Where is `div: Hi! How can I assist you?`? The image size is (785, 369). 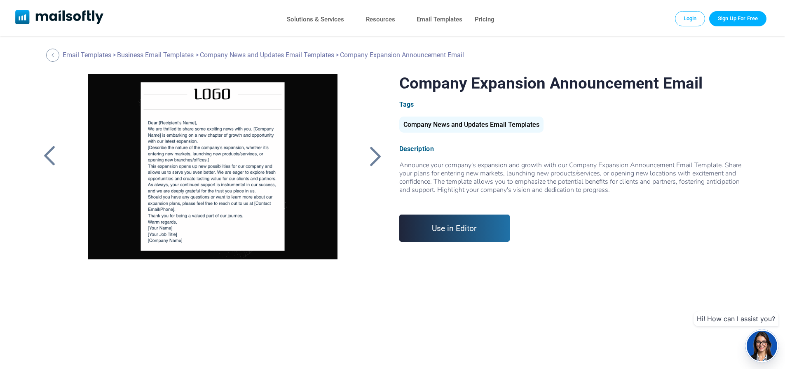 div: Hi! How can I assist you? is located at coordinates (736, 319).